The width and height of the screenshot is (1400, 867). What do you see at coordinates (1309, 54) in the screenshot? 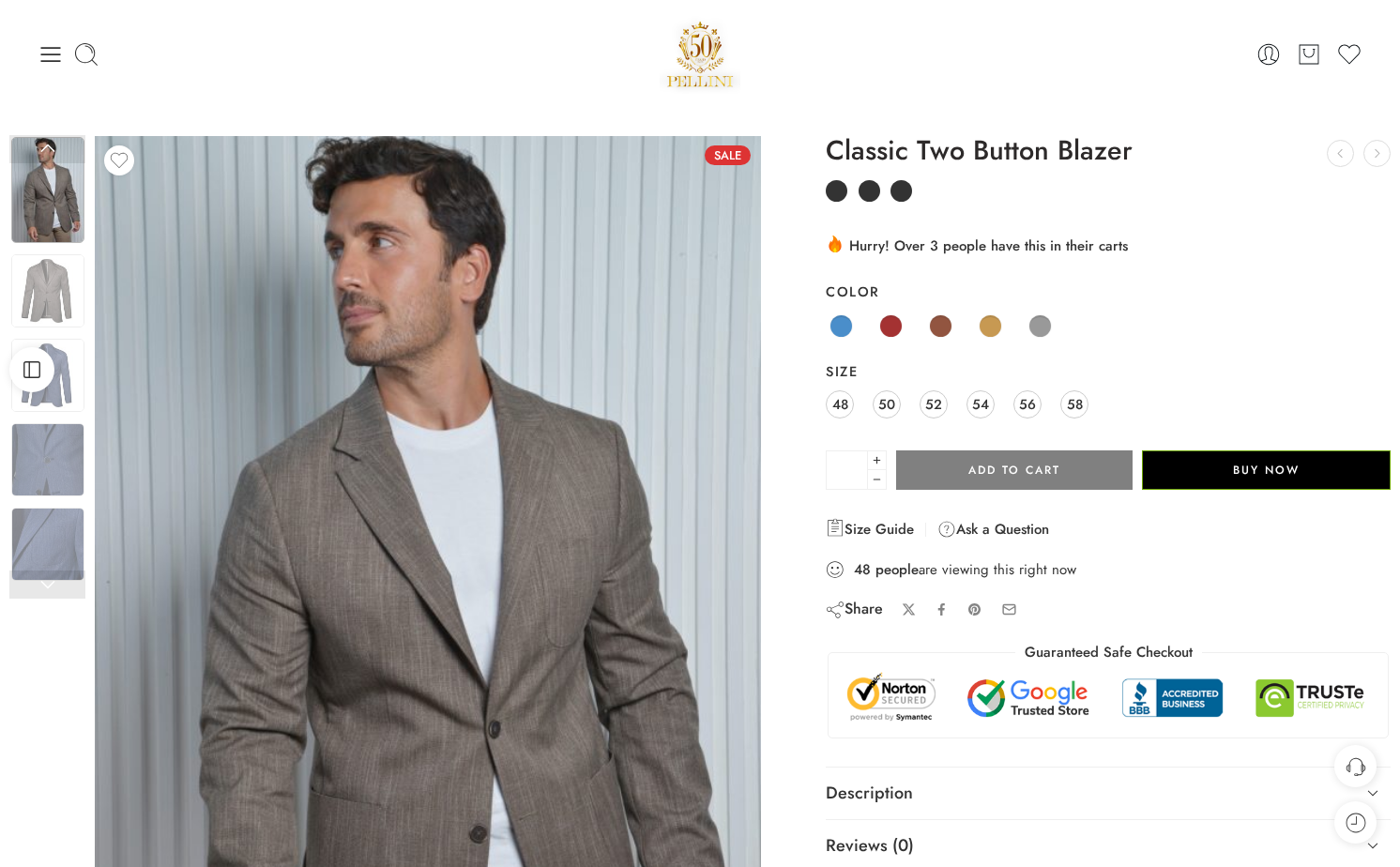
I see `a: Cart` at bounding box center [1309, 54].